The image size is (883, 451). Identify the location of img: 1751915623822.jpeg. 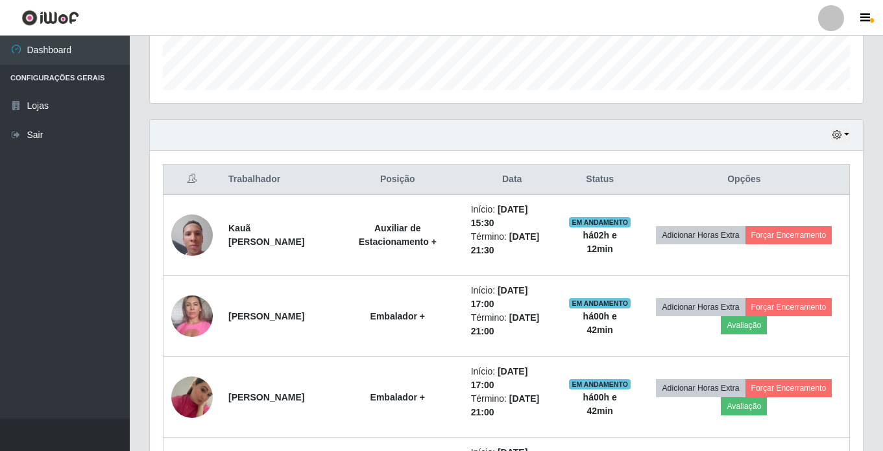
(192, 235).